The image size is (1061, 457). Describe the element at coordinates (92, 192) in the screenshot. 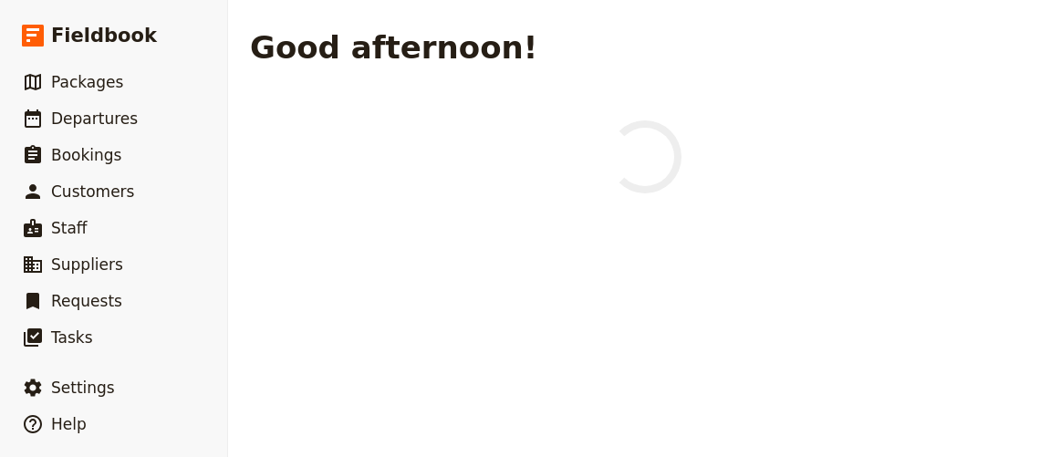

I see `span: Customers` at that location.